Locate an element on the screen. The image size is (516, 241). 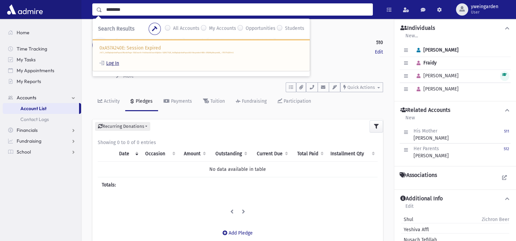
span: His Mother is located at coordinates (426, 131).